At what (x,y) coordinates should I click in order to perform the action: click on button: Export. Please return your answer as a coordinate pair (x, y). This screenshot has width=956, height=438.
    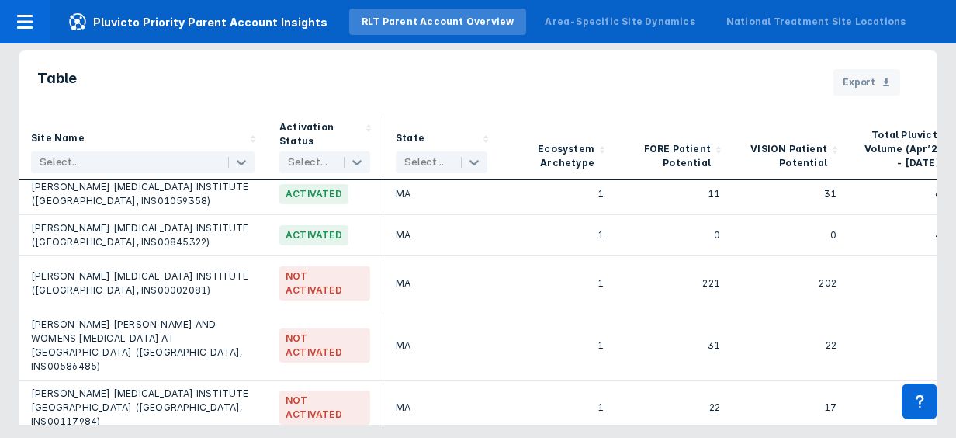
    Looking at the image, I should click on (867, 82).